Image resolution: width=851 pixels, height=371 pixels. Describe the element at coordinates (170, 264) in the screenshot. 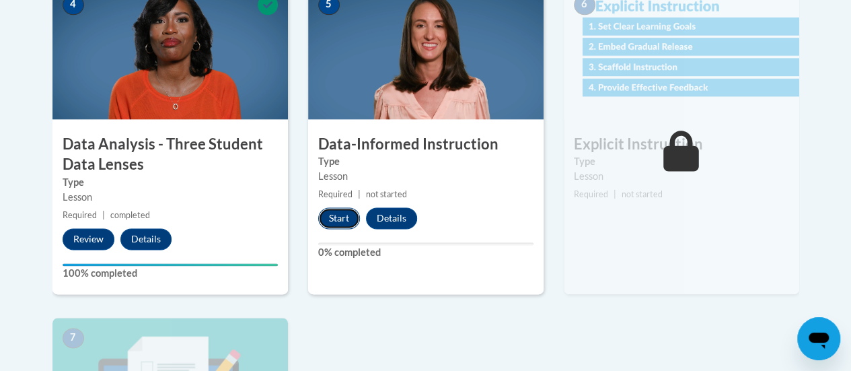

I see `div: Your progress` at that location.